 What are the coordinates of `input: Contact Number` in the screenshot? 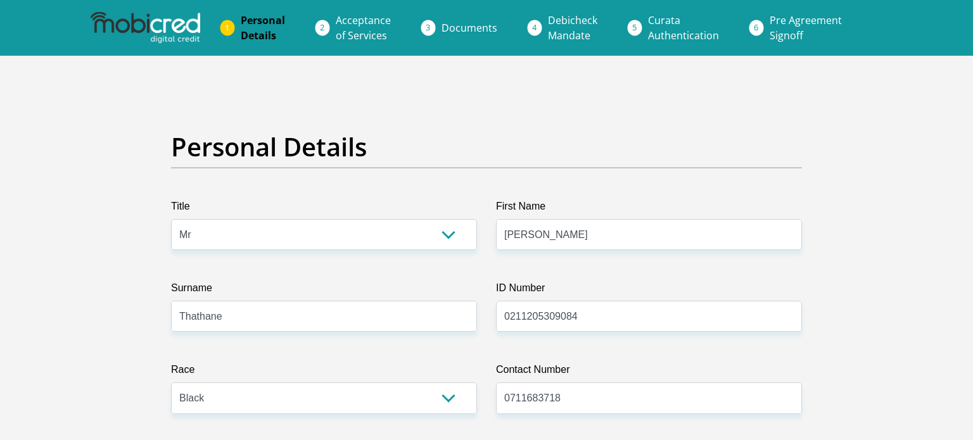 It's located at (649, 398).